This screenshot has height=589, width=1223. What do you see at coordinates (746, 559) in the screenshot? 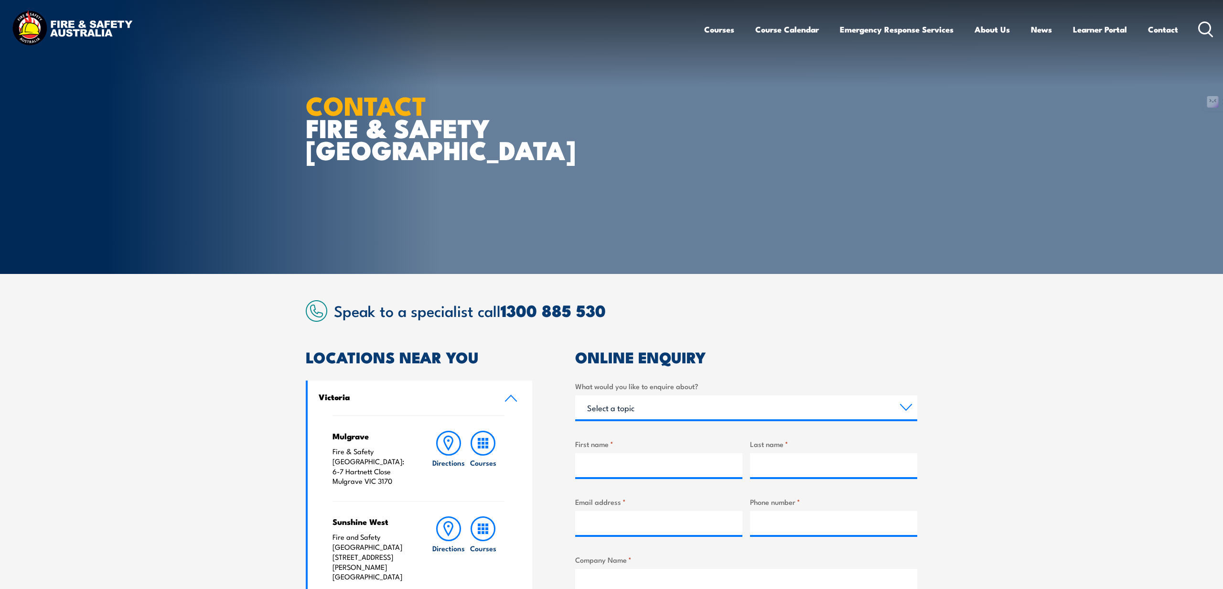
I see `label: Company Name` at bounding box center [746, 559].